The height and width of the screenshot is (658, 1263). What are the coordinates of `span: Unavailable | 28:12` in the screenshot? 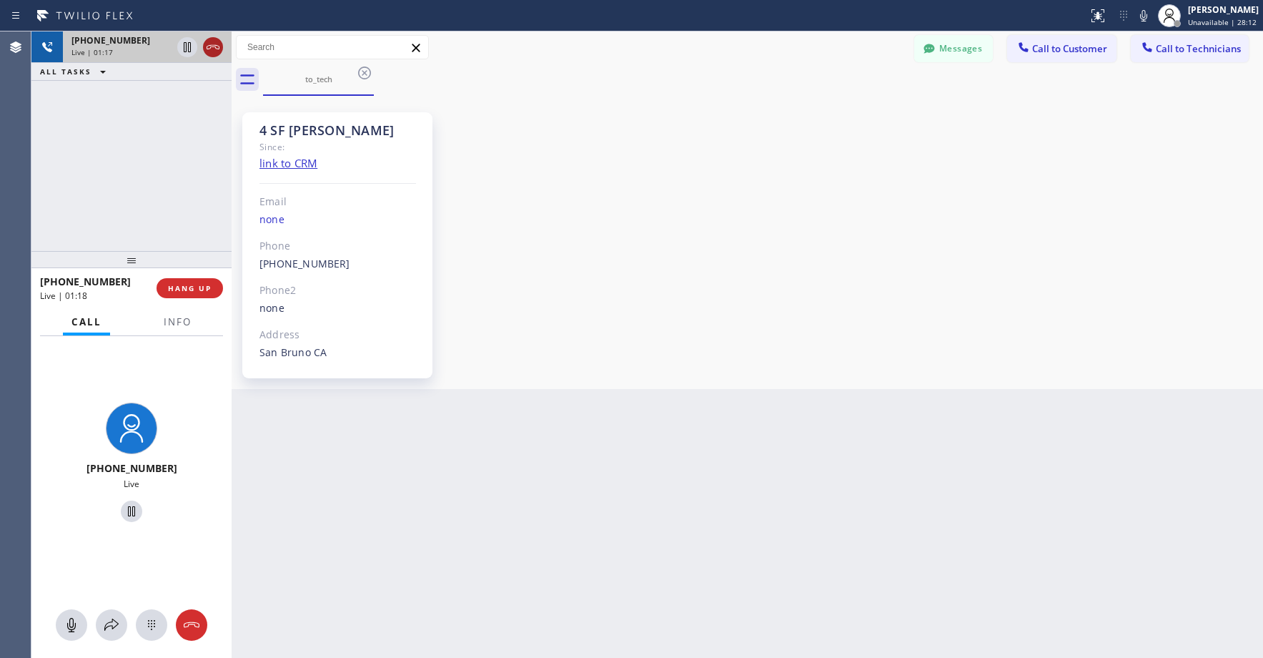 It's located at (1222, 22).